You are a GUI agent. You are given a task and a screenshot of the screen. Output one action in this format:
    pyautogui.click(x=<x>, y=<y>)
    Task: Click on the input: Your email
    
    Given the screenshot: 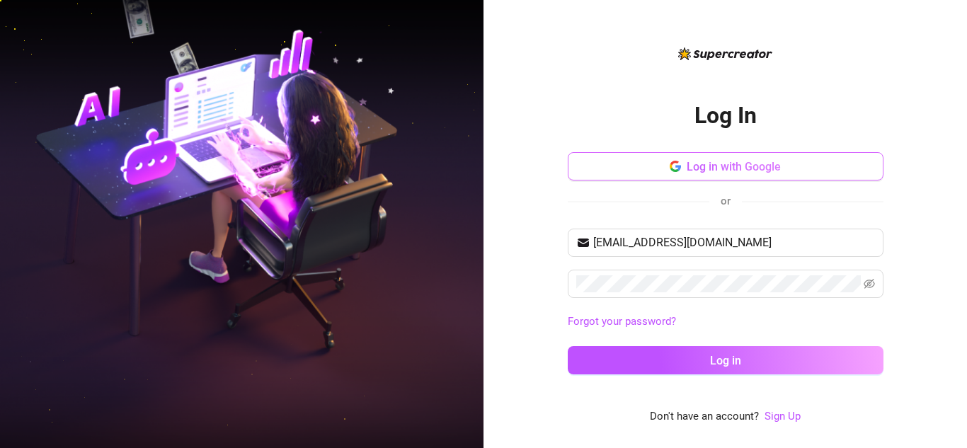 What is the action you would take?
    pyautogui.click(x=734, y=243)
    